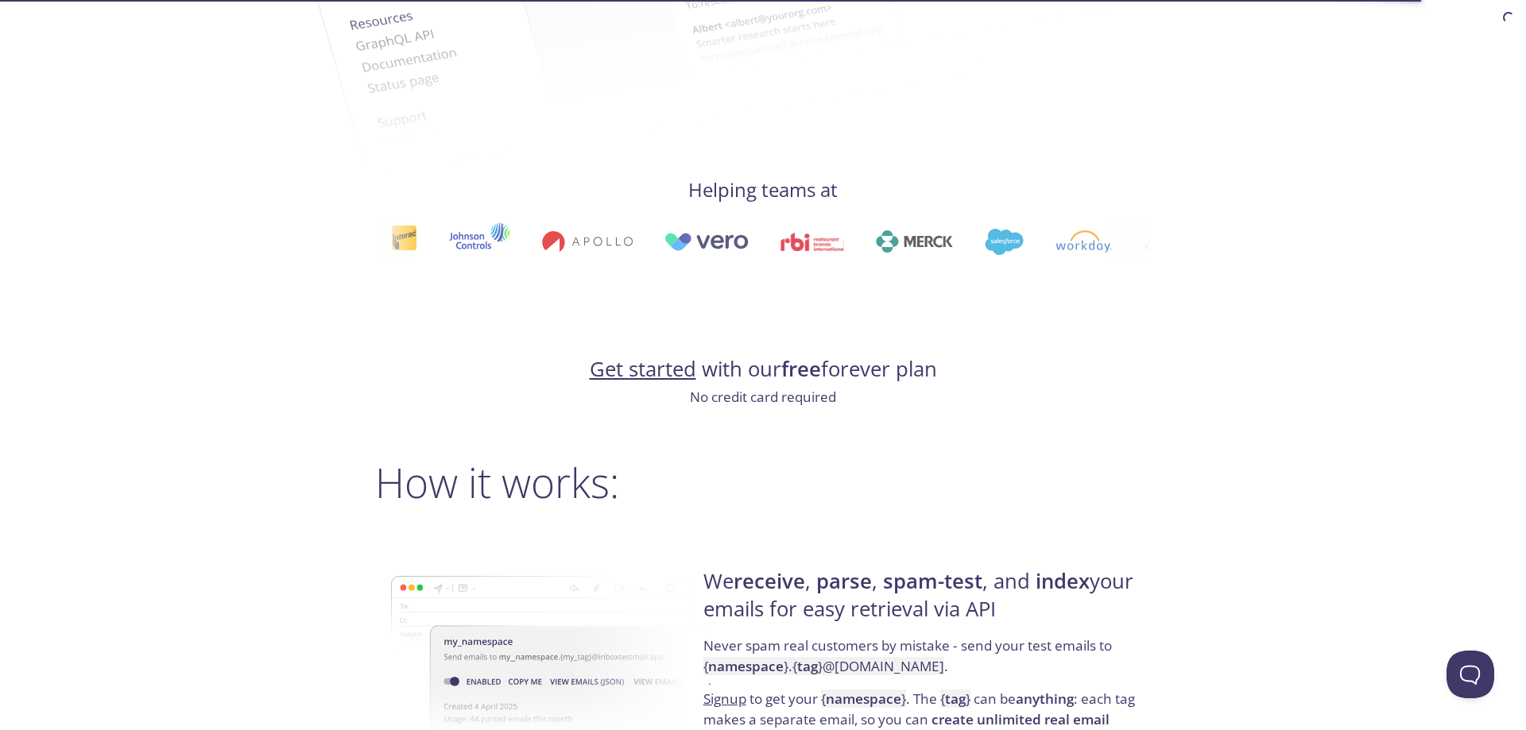 The height and width of the screenshot is (730, 1526). Describe the element at coordinates (763, 397) in the screenshot. I see `p: No credit card required` at that location.